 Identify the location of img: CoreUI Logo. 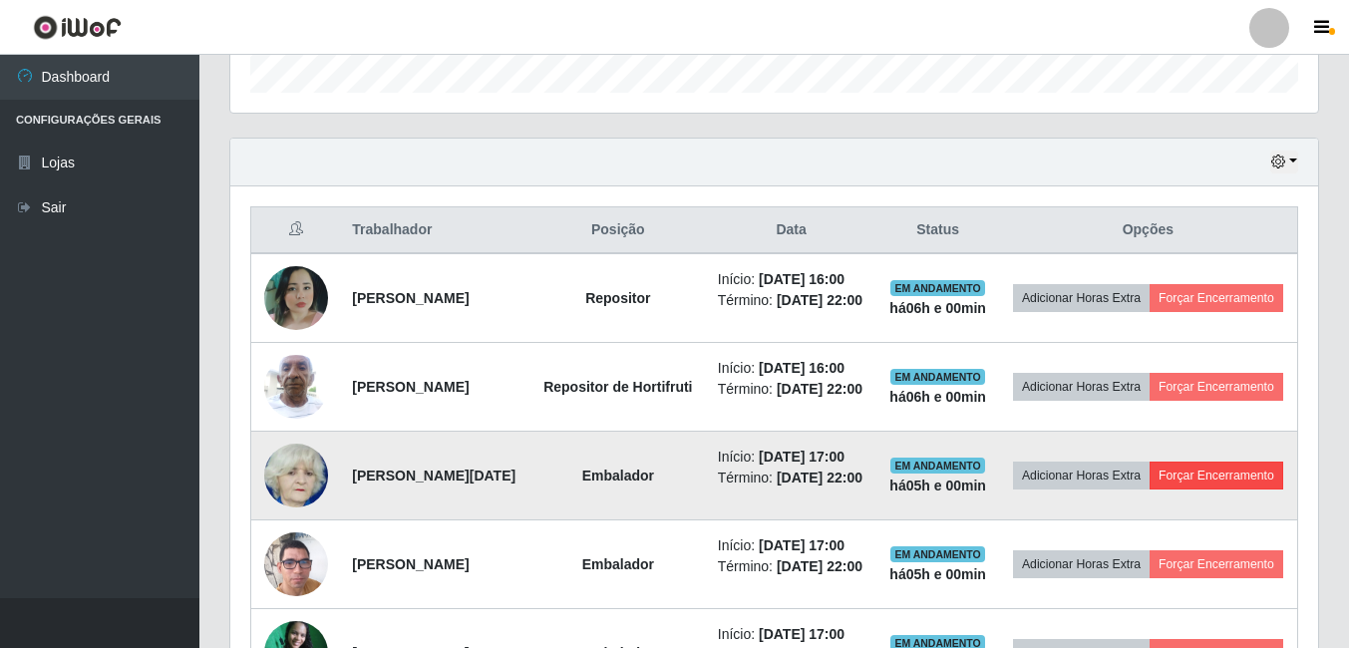
(77, 27).